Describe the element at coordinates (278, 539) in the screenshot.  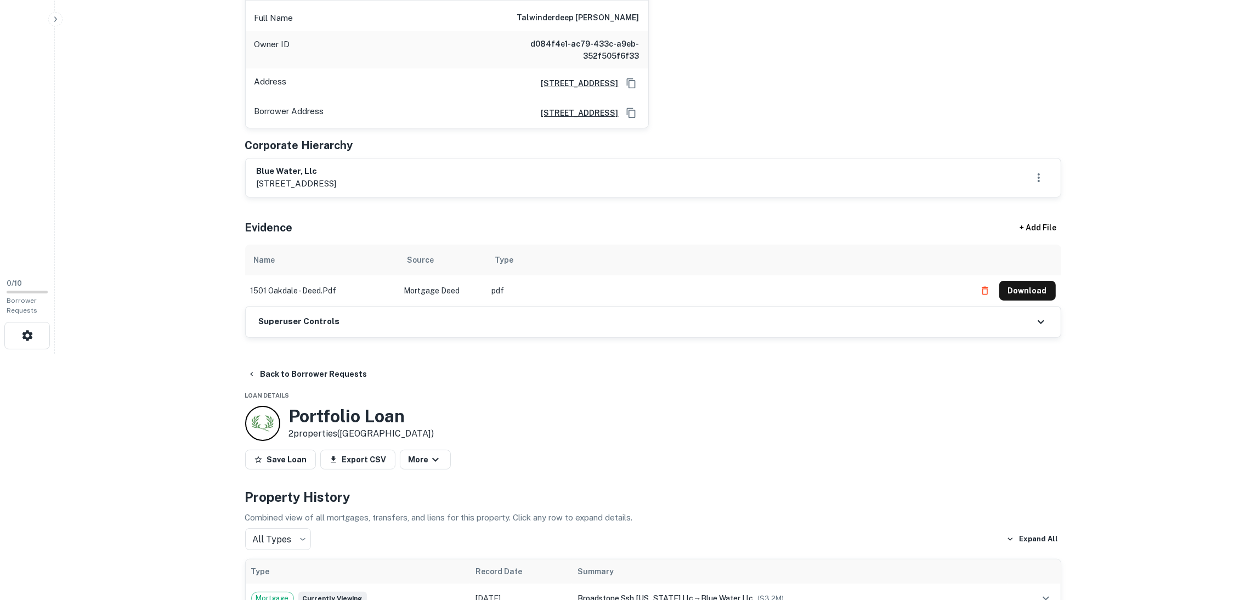
I see `div: All Types` at that location.